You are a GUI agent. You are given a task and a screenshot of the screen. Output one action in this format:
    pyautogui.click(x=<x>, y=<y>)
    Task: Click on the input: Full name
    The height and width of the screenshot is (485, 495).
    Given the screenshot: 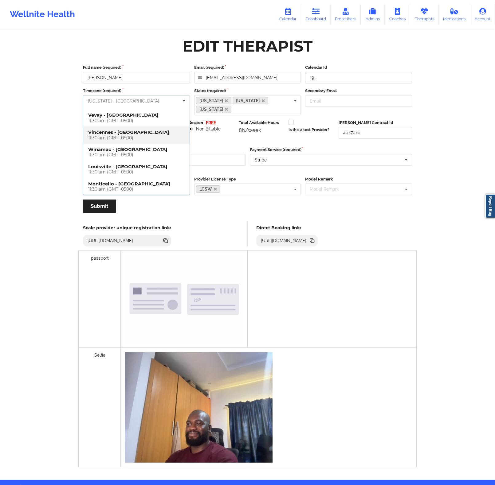 What is the action you would take?
    pyautogui.click(x=136, y=78)
    